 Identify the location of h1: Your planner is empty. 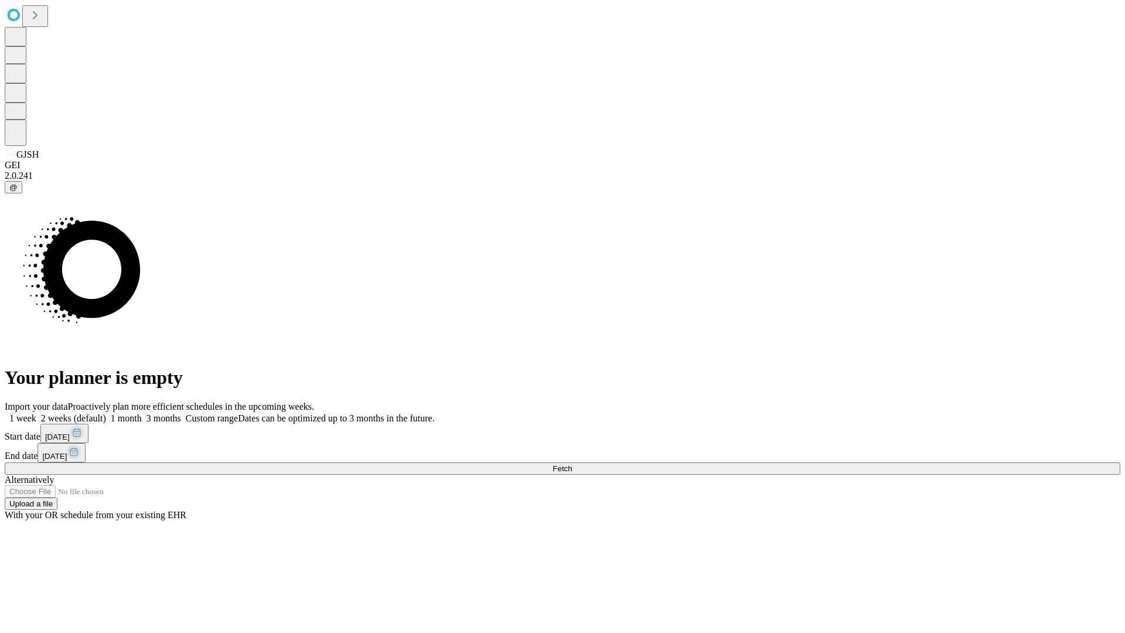
(562, 377).